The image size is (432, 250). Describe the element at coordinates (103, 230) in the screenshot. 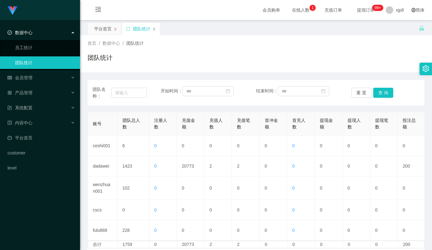

I see `td: fulu888` at that location.